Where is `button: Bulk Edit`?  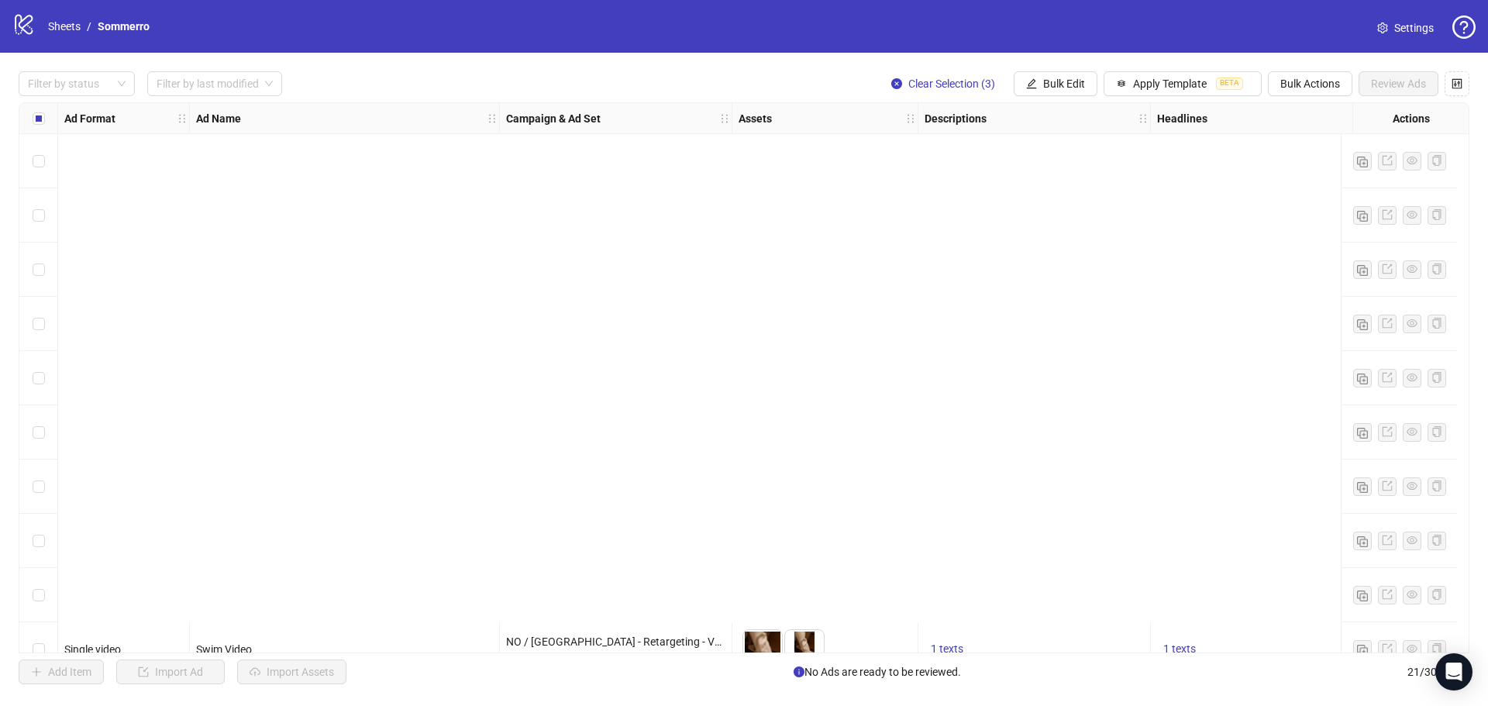 button: Bulk Edit is located at coordinates (1056, 84).